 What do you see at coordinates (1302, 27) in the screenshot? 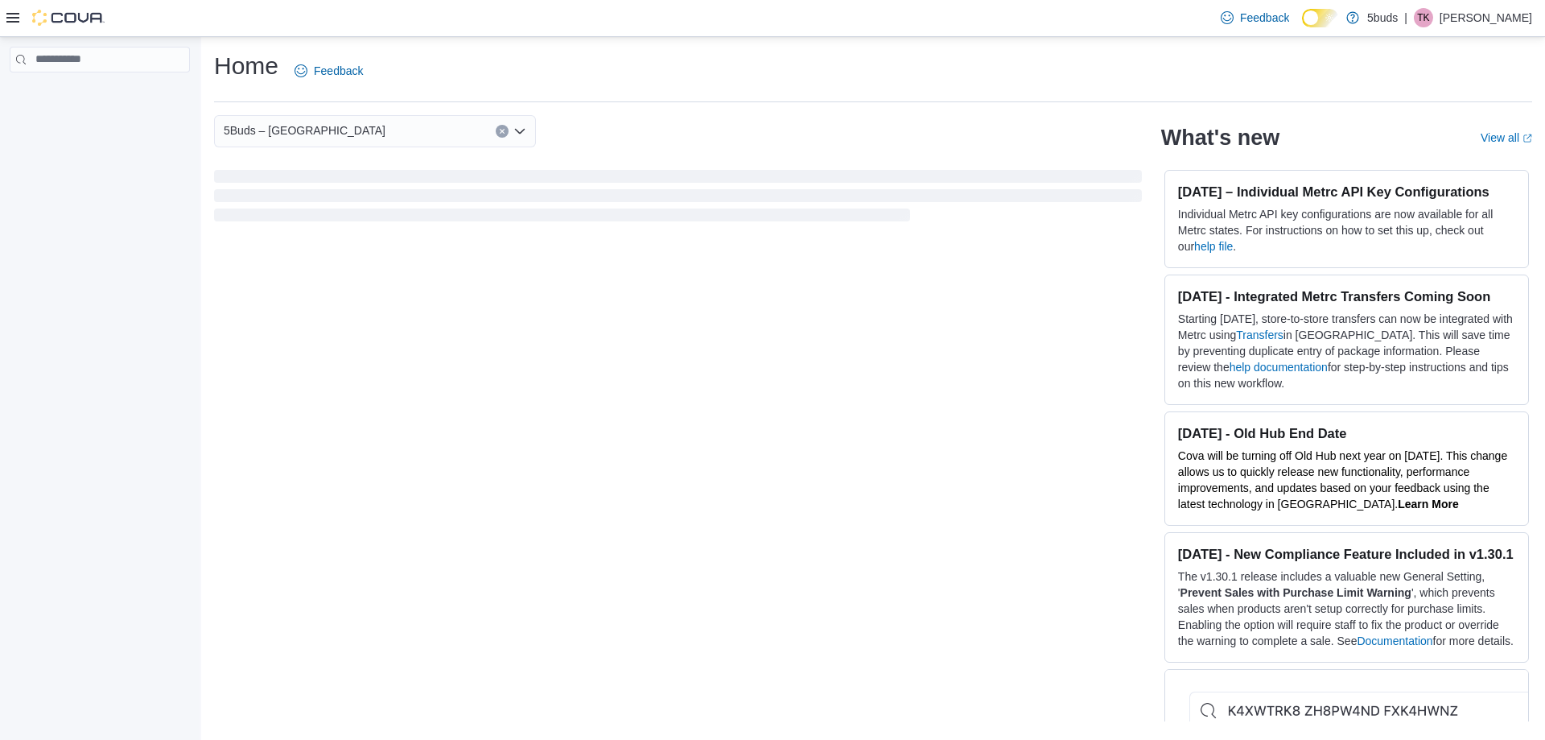
I see `span: Dark Mode` at bounding box center [1302, 27].